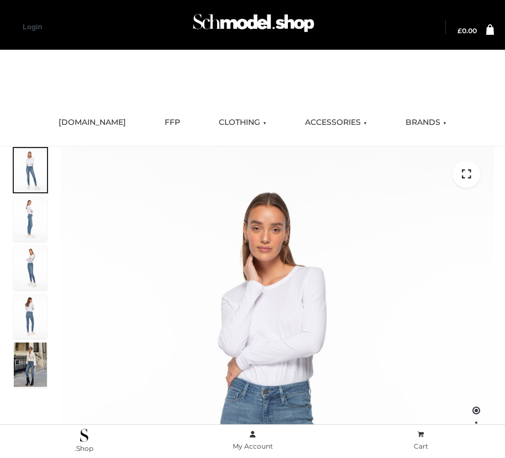  Describe the element at coordinates (420, 440) in the screenshot. I see `a: Cart` at that location.